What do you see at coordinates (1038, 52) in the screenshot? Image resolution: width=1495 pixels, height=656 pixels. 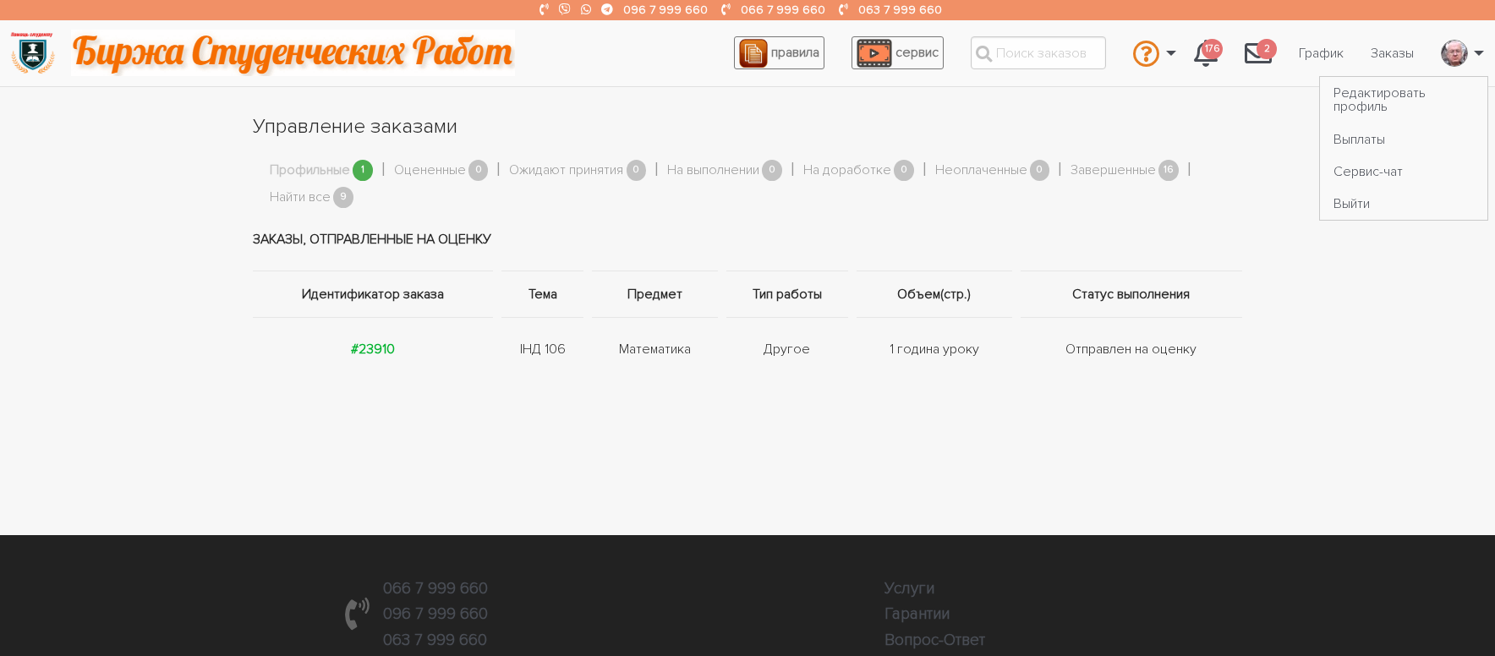 I see `input: Поиск заказов` at bounding box center [1038, 52].